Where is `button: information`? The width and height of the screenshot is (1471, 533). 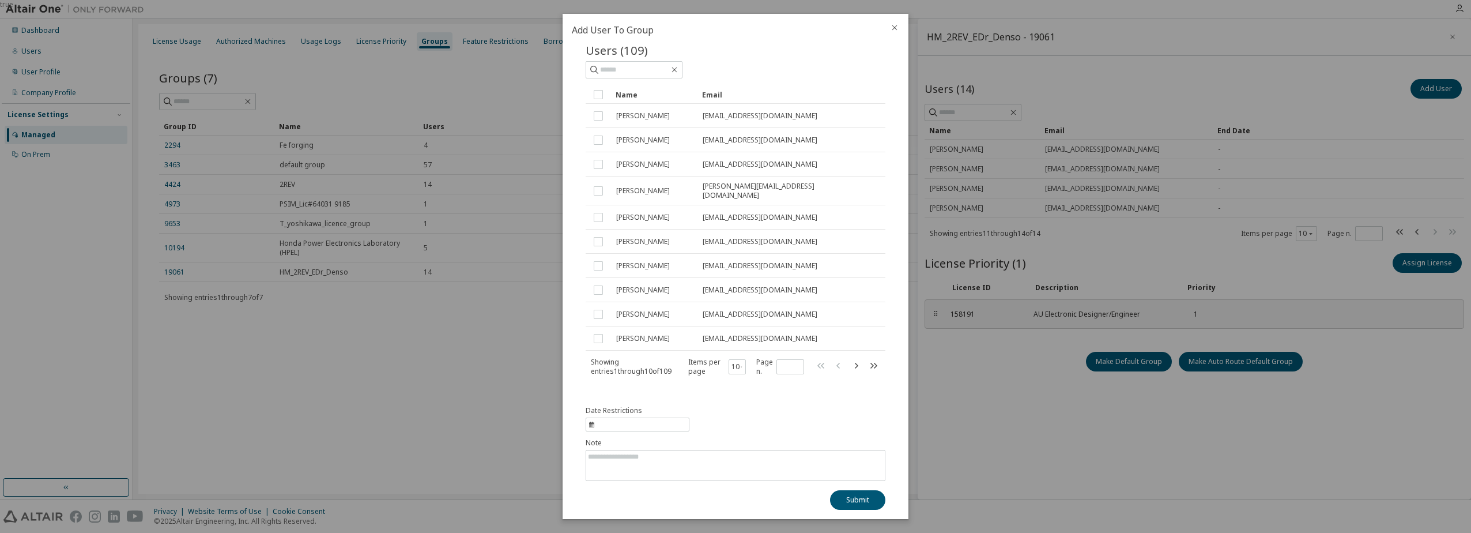
button: information is located at coordinates (638, 419).